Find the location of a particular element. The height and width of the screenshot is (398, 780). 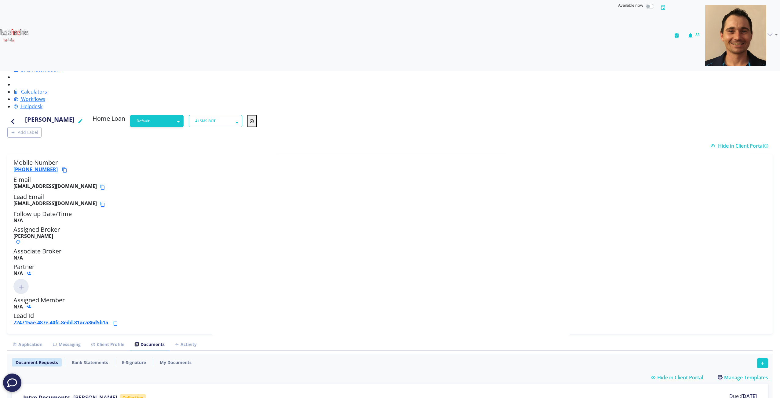

h5: Mobile Number is located at coordinates (390, 166).